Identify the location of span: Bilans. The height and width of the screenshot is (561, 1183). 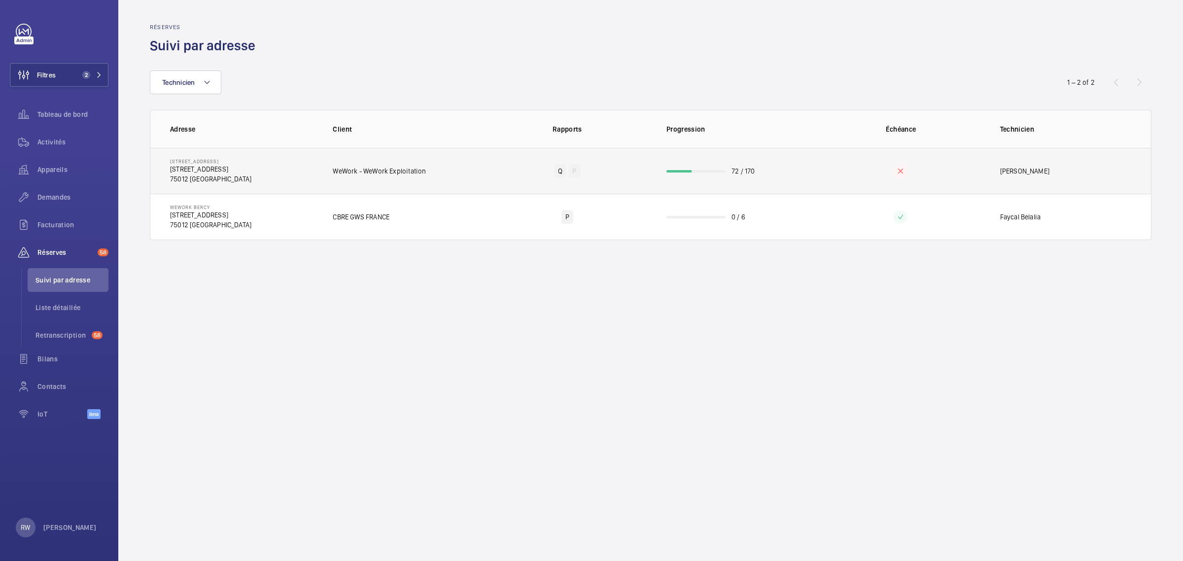
(73, 359).